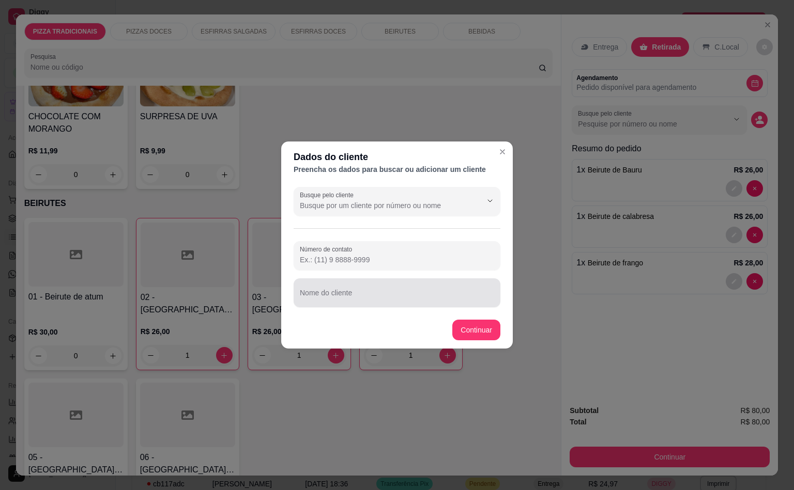 The image size is (794, 490). What do you see at coordinates (397, 260) in the screenshot?
I see `input: Número de contato` at bounding box center [397, 260].